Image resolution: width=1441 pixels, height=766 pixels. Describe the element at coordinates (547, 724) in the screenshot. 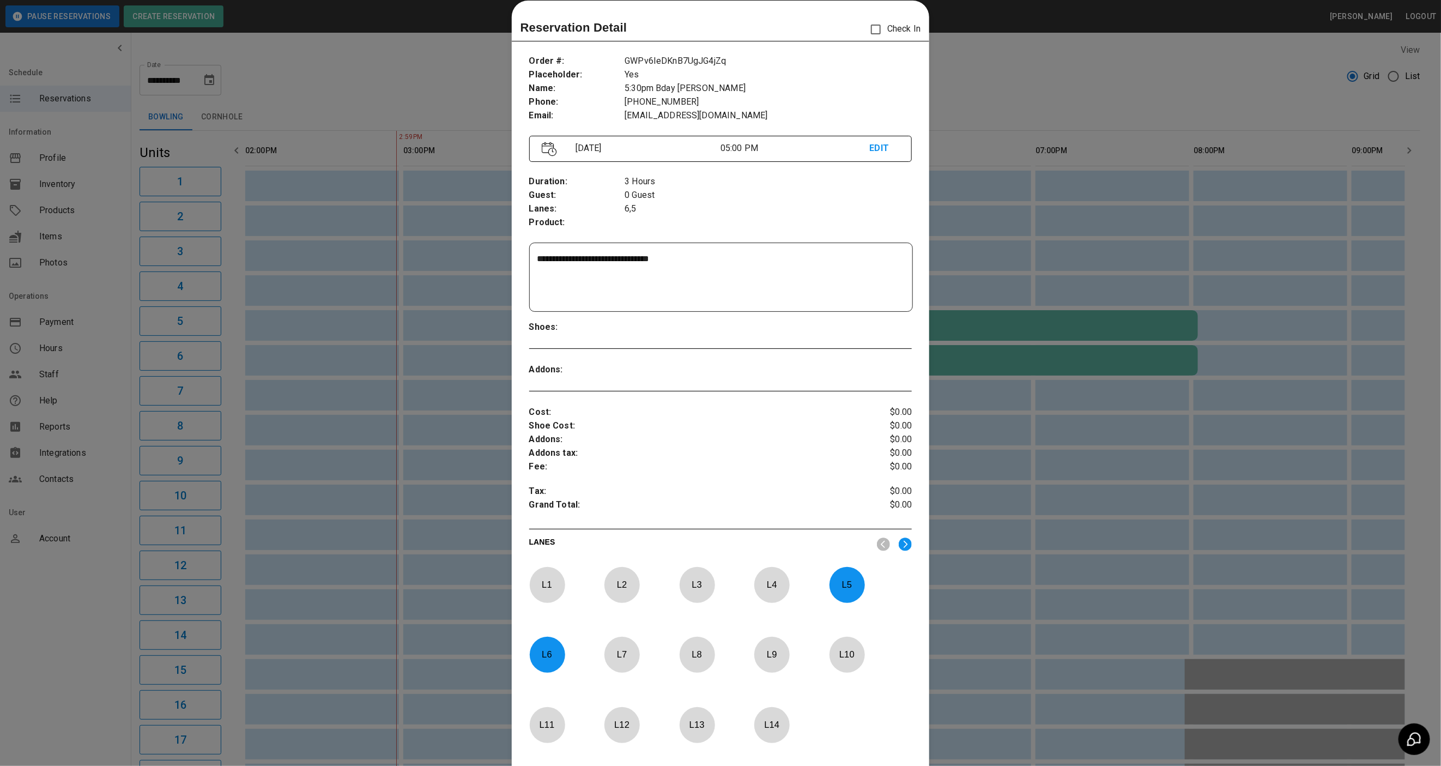

I see `p: L 11` at that location.